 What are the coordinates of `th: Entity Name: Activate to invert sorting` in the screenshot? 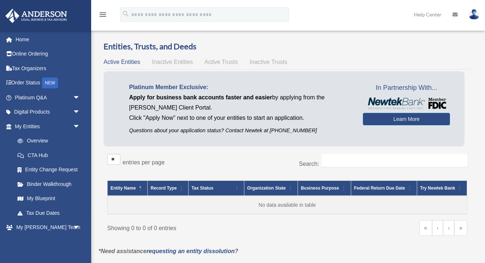 It's located at (128, 188).